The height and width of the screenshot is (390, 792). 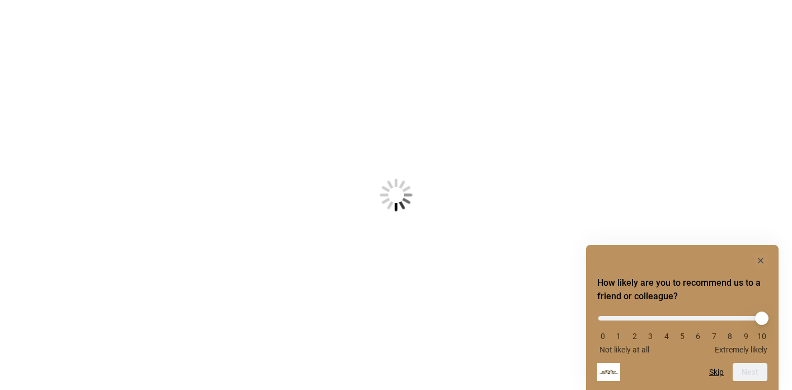 What do you see at coordinates (714, 336) in the screenshot?
I see `li: 7` at bounding box center [714, 336].